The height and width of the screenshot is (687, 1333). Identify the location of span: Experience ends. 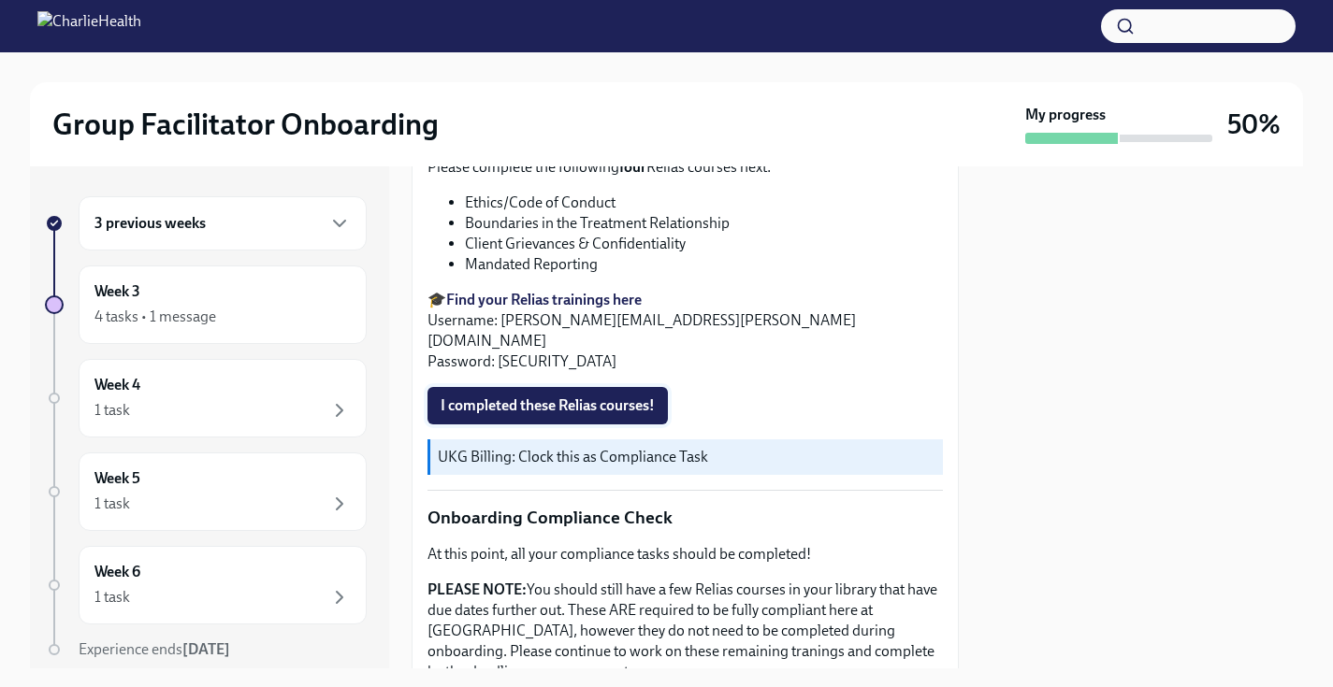
(154, 649).